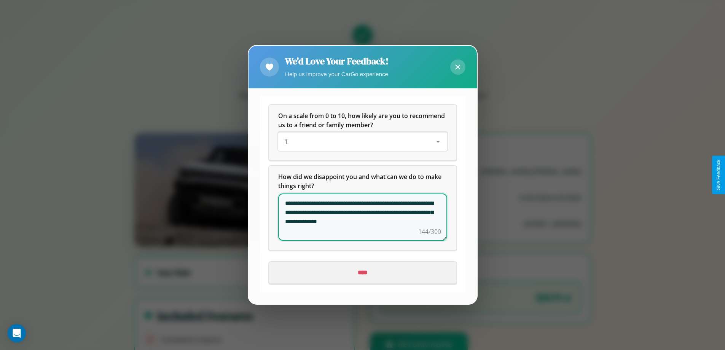 The height and width of the screenshot is (350, 725). Describe the element at coordinates (429, 232) in the screenshot. I see `div: 144/300` at that location.